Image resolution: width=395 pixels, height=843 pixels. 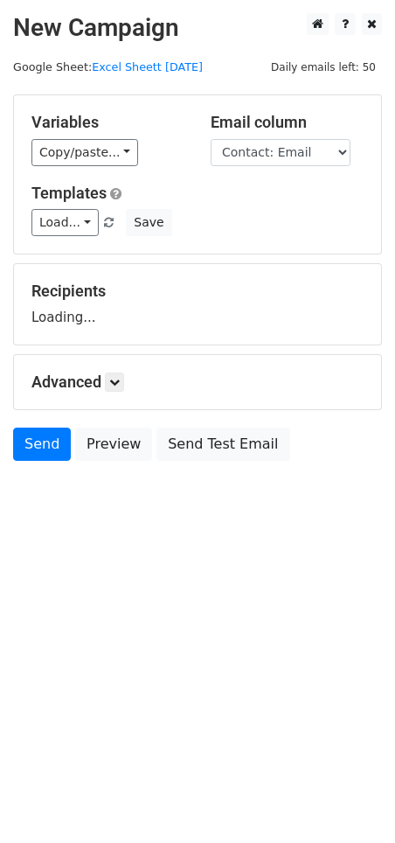 I want to click on h5: Recipients, so click(x=198, y=291).